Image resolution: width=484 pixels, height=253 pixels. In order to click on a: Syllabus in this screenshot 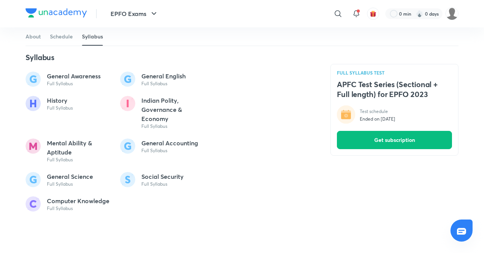, I will do `click(92, 37)`.